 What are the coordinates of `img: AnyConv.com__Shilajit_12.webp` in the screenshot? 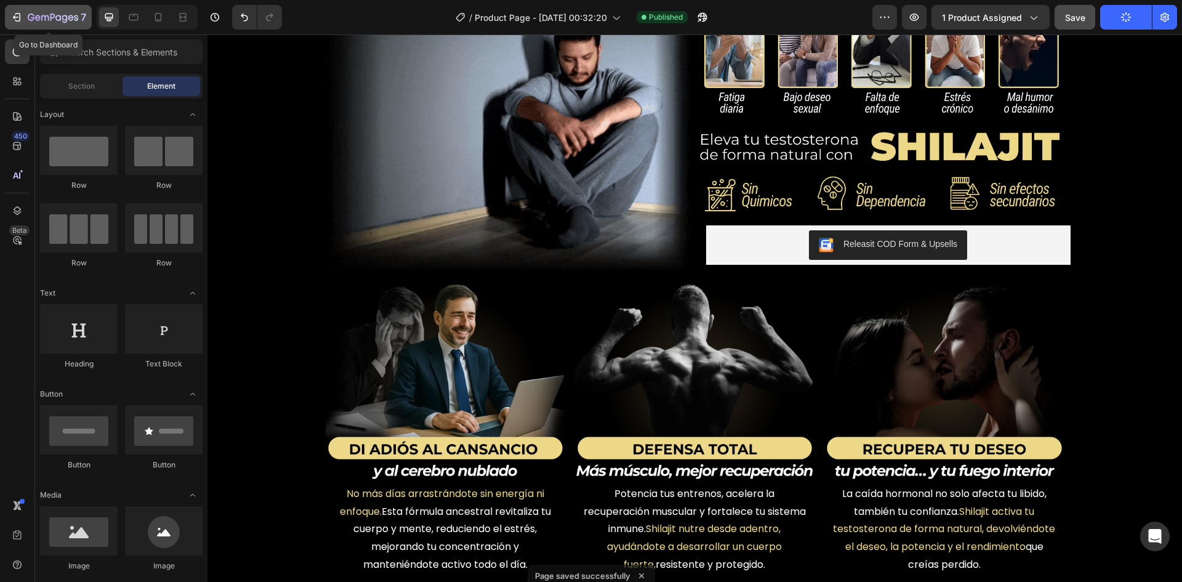 It's located at (675, 159).